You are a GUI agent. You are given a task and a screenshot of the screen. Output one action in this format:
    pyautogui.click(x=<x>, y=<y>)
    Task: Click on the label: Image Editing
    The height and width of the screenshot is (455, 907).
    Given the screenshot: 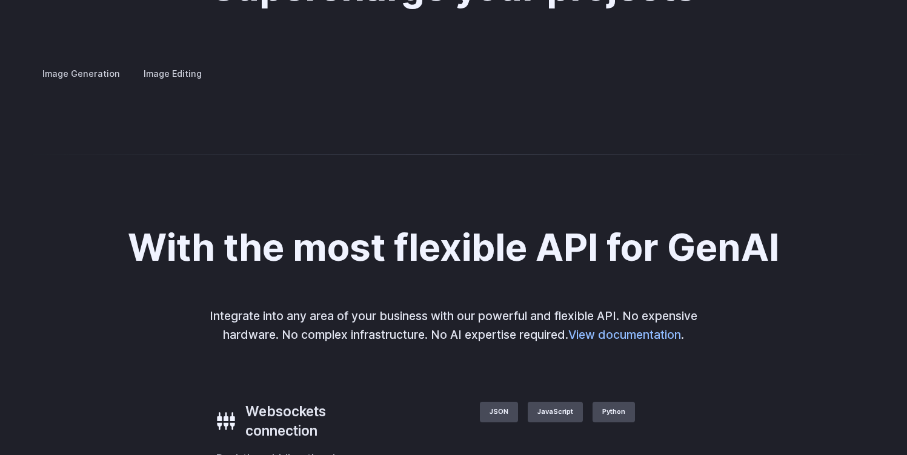 What is the action you would take?
    pyautogui.click(x=173, y=73)
    